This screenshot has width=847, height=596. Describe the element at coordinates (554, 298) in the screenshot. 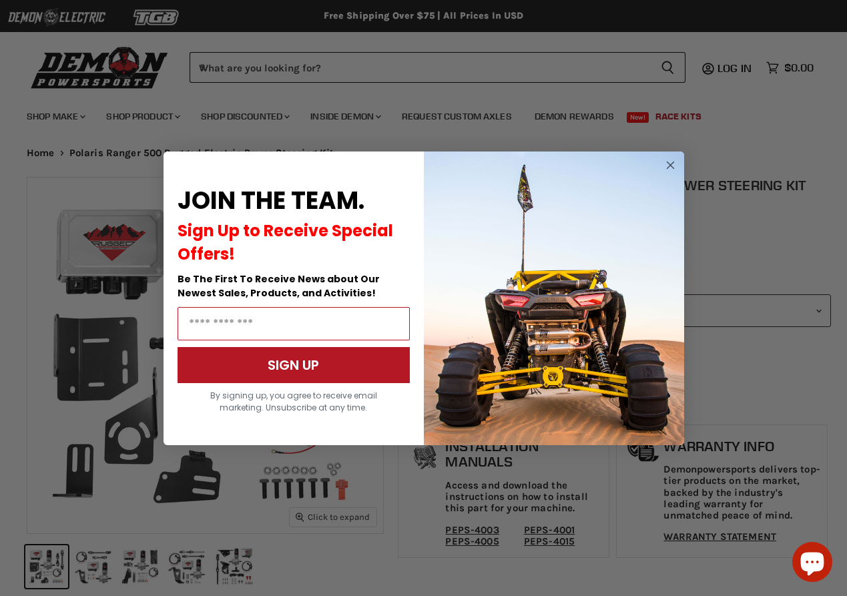

I see `img: a9095488-b6e7-41ba-879d-588abfab540b.jpeg` at that location.